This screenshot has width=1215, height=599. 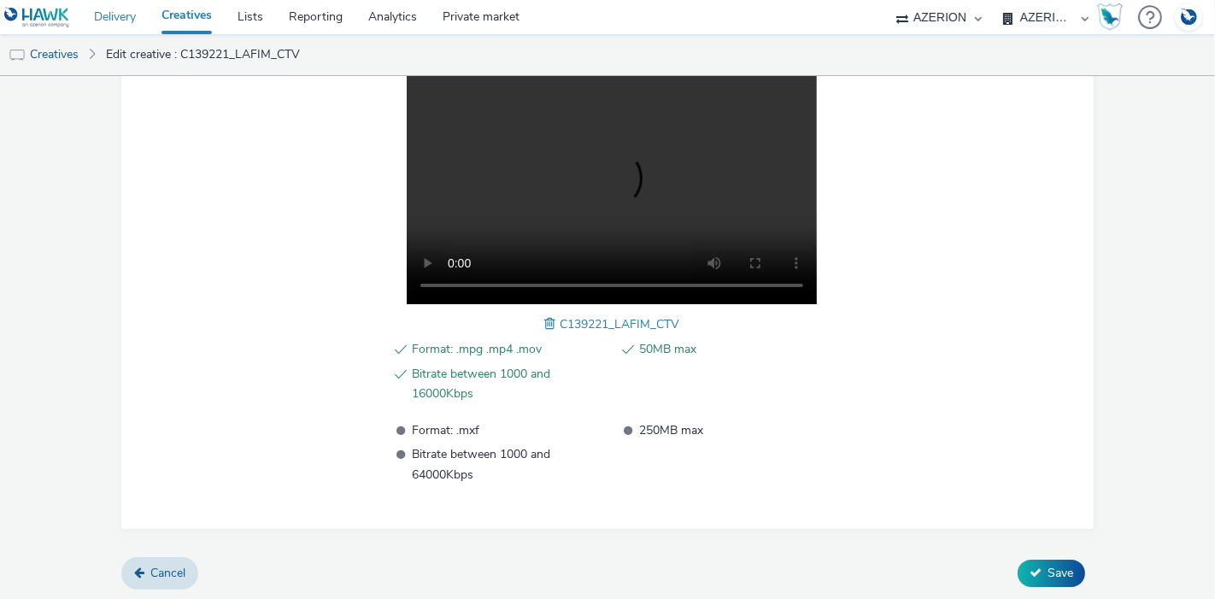 I want to click on span: Save, so click(x=1061, y=573).